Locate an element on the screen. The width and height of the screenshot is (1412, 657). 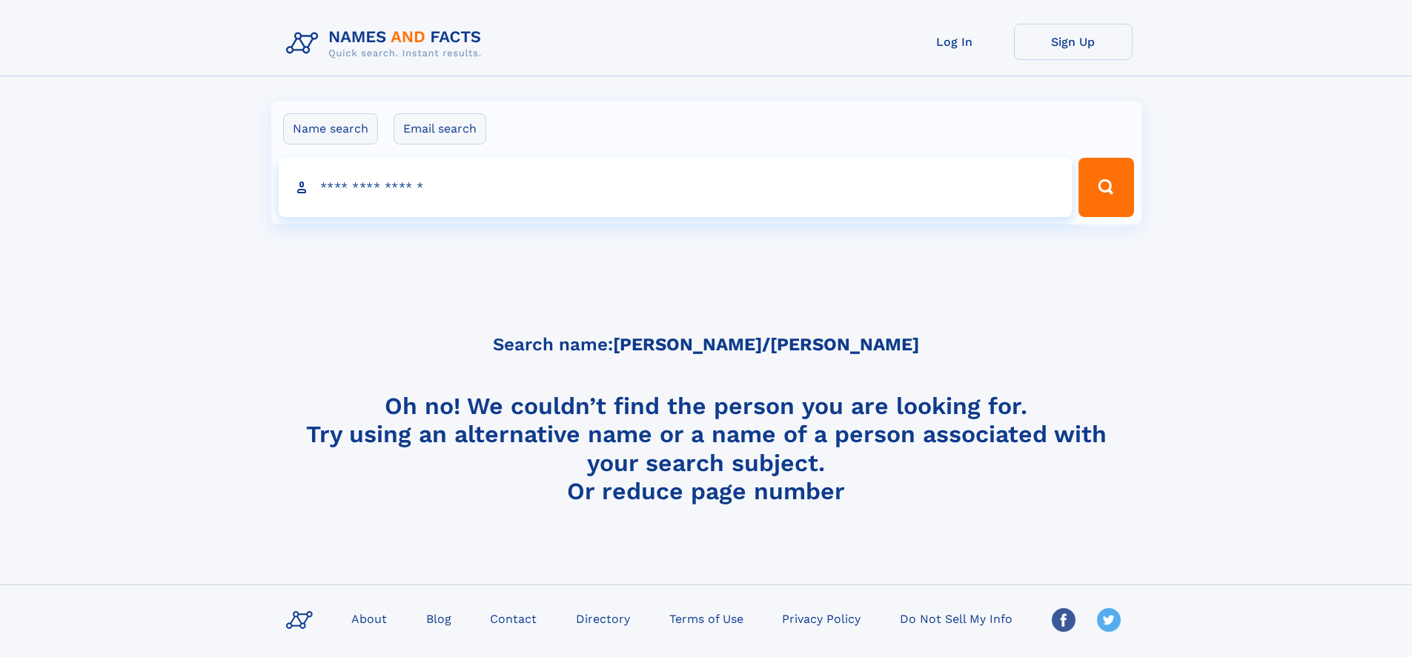
a: Blog is located at coordinates (439, 618).